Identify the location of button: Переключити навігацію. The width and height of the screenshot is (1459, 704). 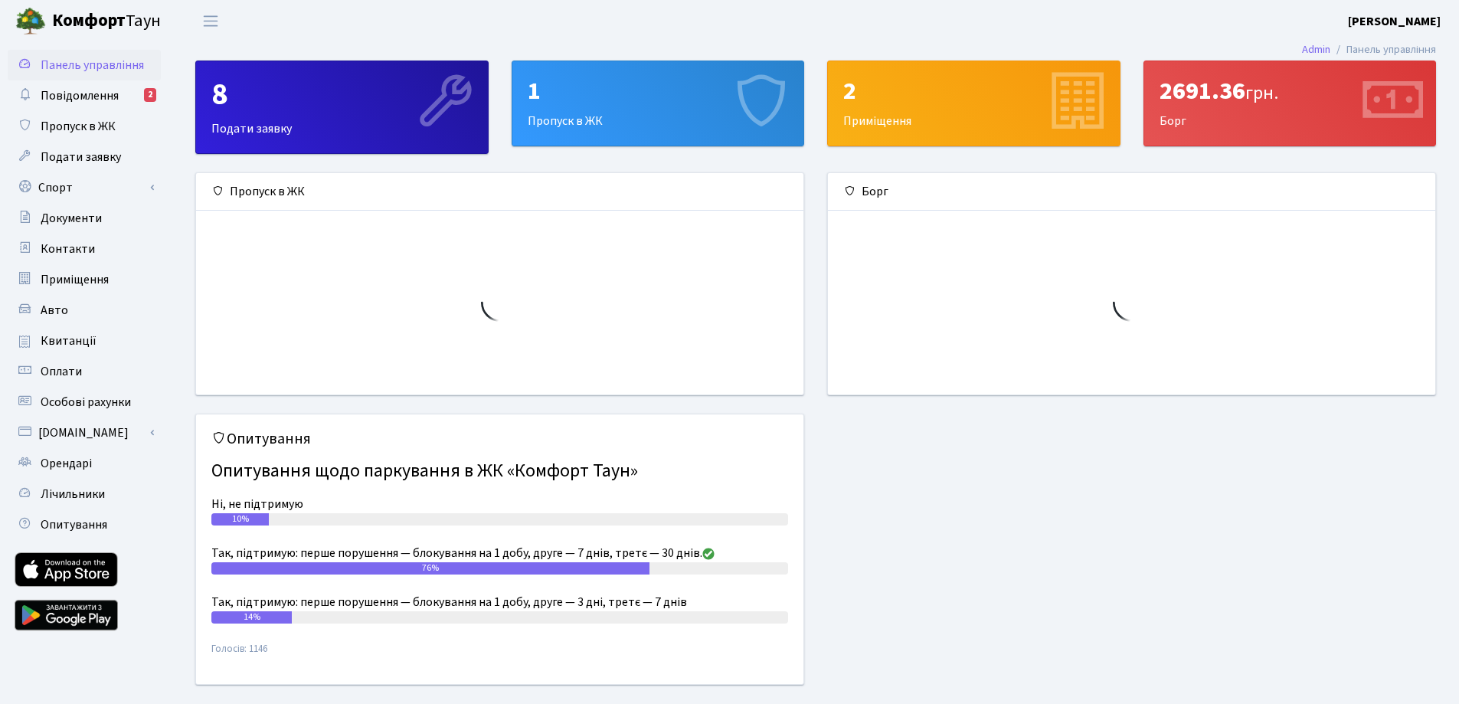
(211, 21).